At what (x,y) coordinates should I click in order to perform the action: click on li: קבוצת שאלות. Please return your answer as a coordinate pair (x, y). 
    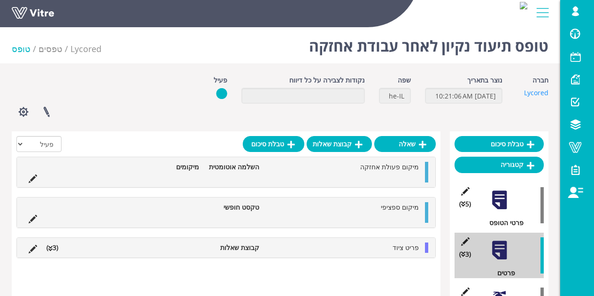
    Looking at the image, I should click on (234, 248).